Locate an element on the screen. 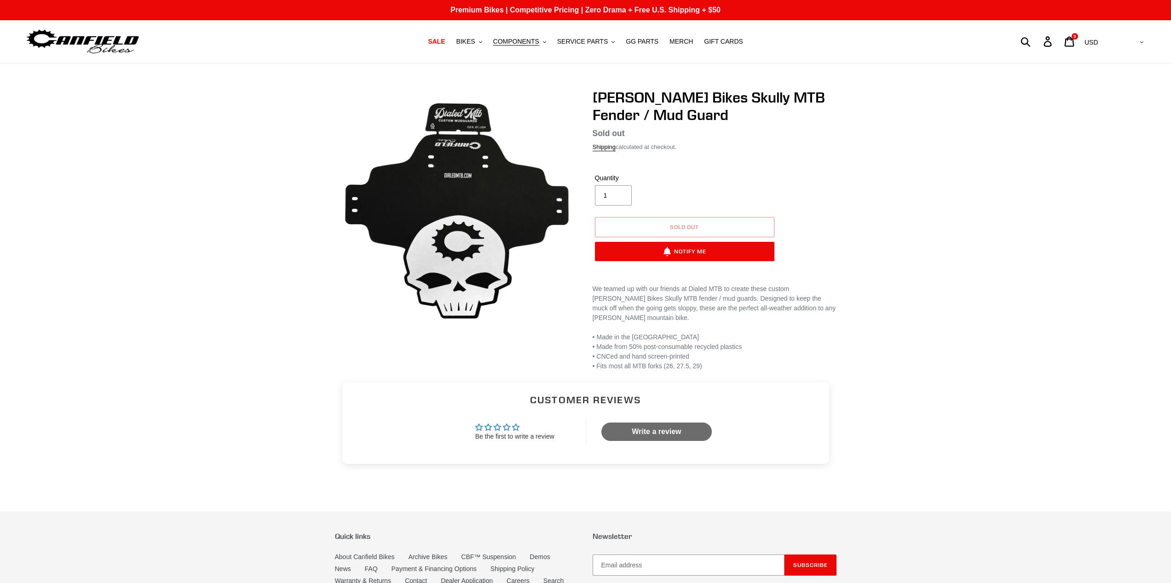 The height and width of the screenshot is (583, 1171). a: GIFT CARDS is located at coordinates (723, 41).